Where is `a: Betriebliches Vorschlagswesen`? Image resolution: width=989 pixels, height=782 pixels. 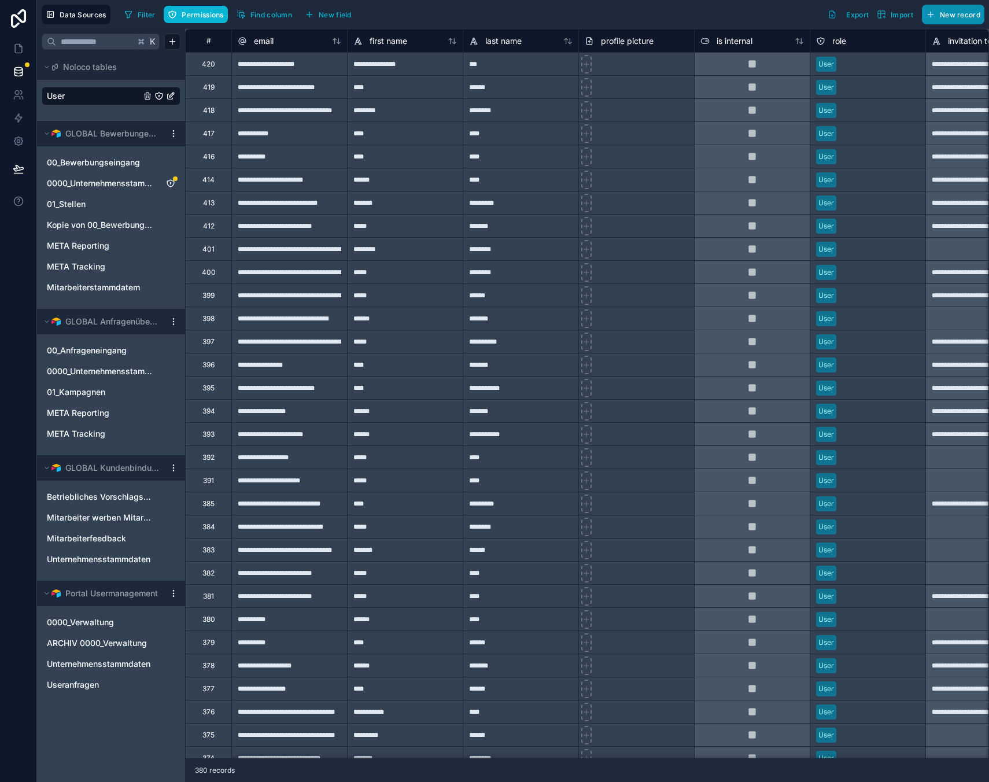
a: Betriebliches Vorschlagswesen is located at coordinates (99, 497).